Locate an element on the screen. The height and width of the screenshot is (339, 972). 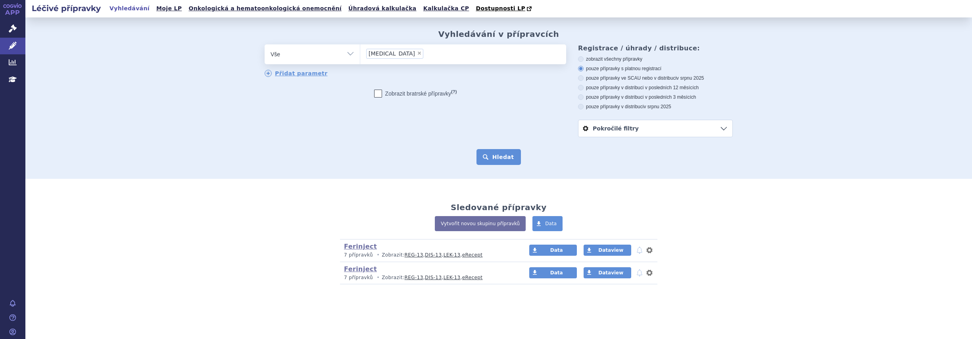
a: Moje LP is located at coordinates (169, 8).